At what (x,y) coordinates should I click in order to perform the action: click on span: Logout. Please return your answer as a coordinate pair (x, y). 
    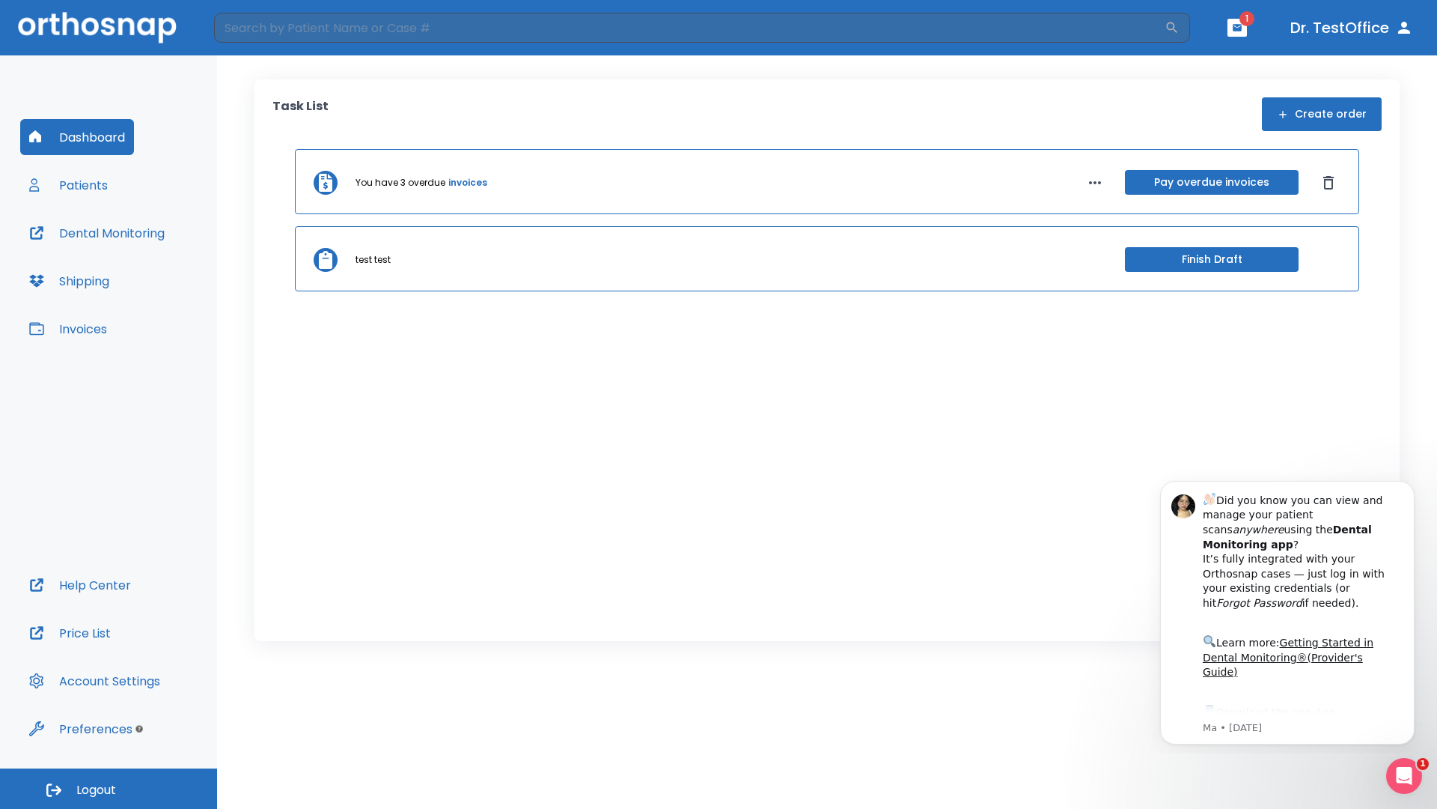
    Looking at the image, I should click on (96, 790).